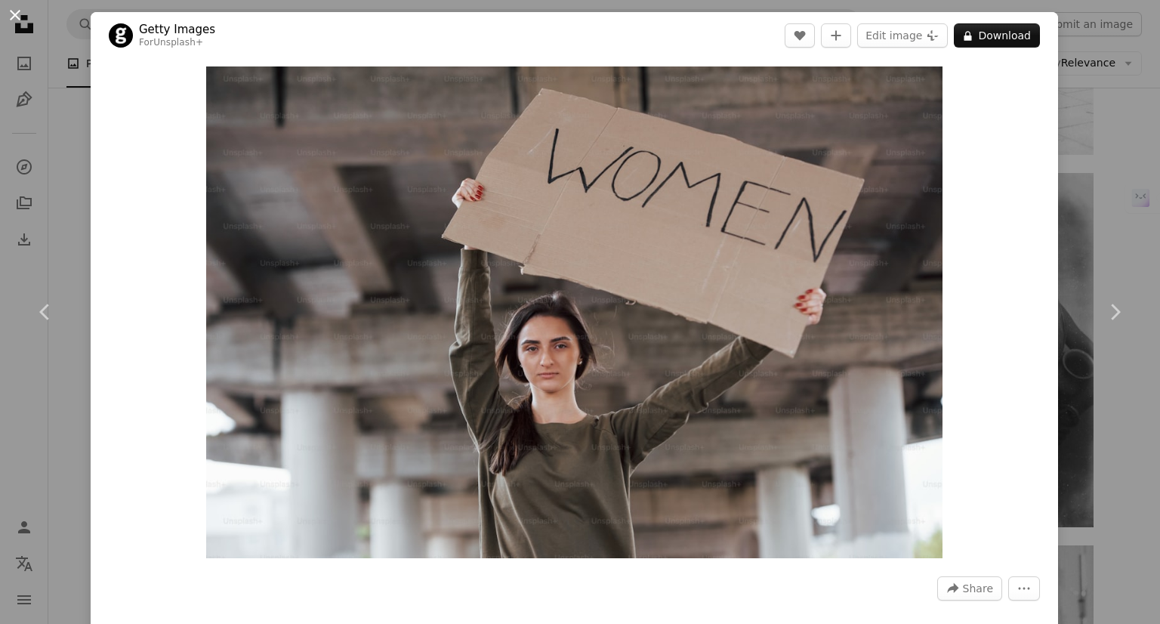 The image size is (1160, 624). Describe the element at coordinates (836, 35) in the screenshot. I see `button: Add to Collection` at that location.